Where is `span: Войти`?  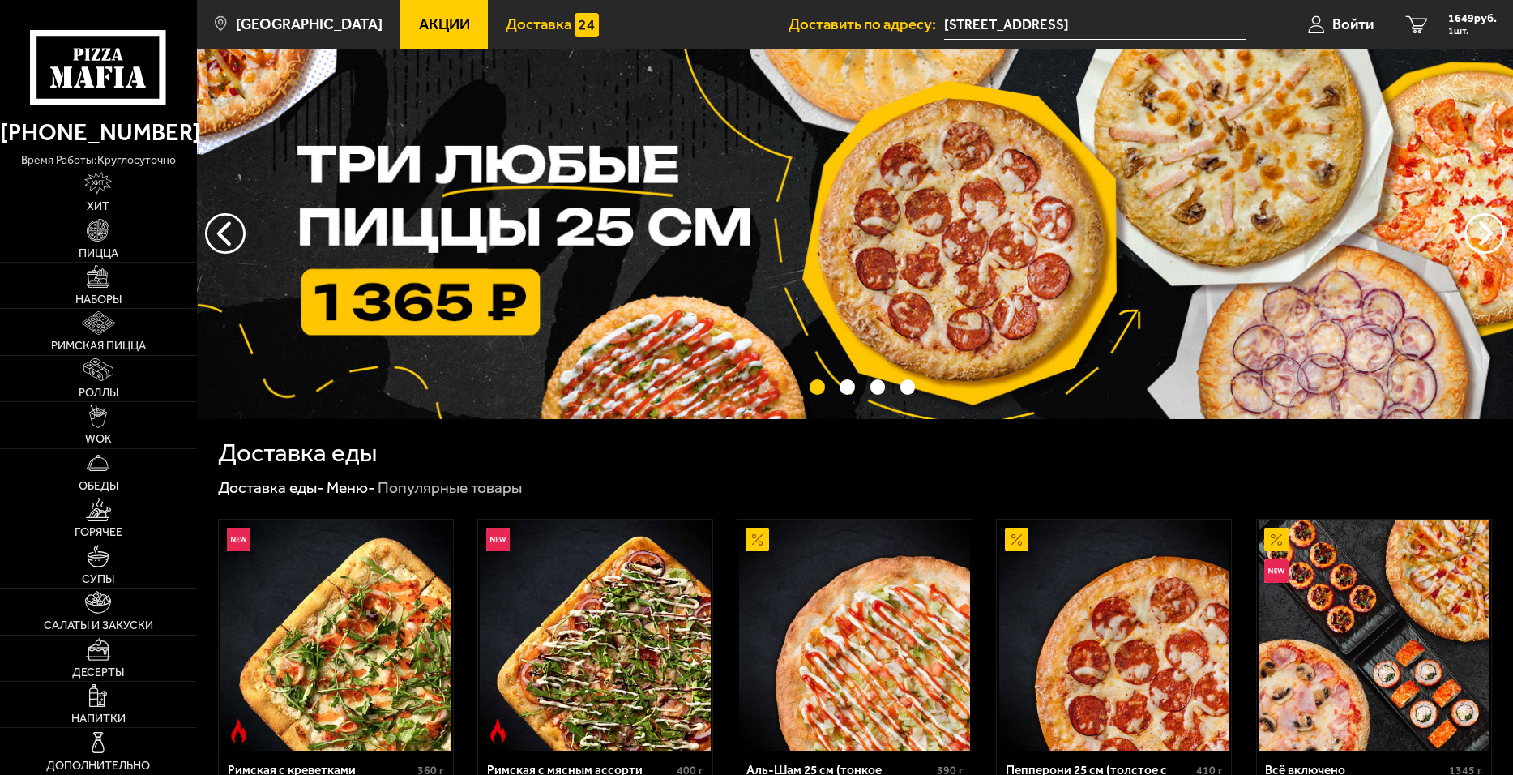 span: Войти is located at coordinates (1352, 24).